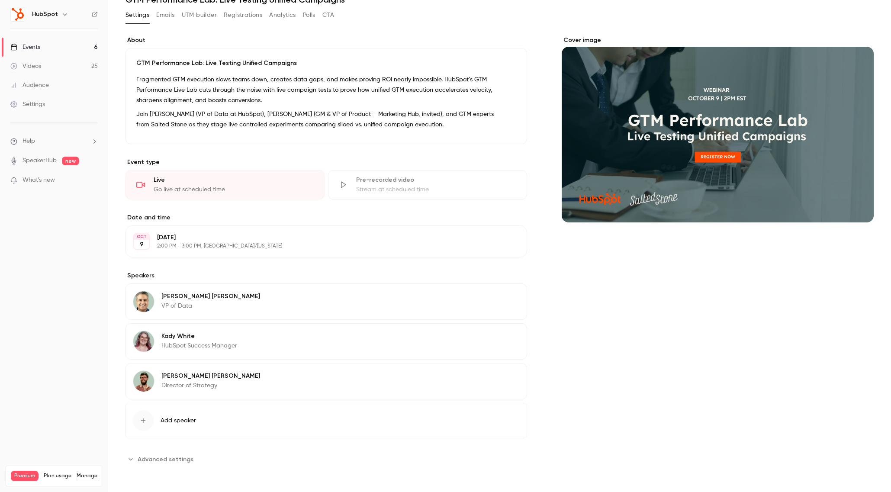 The width and height of the screenshot is (891, 492). Describe the element at coordinates (326, 40) in the screenshot. I see `label: About` at that location.